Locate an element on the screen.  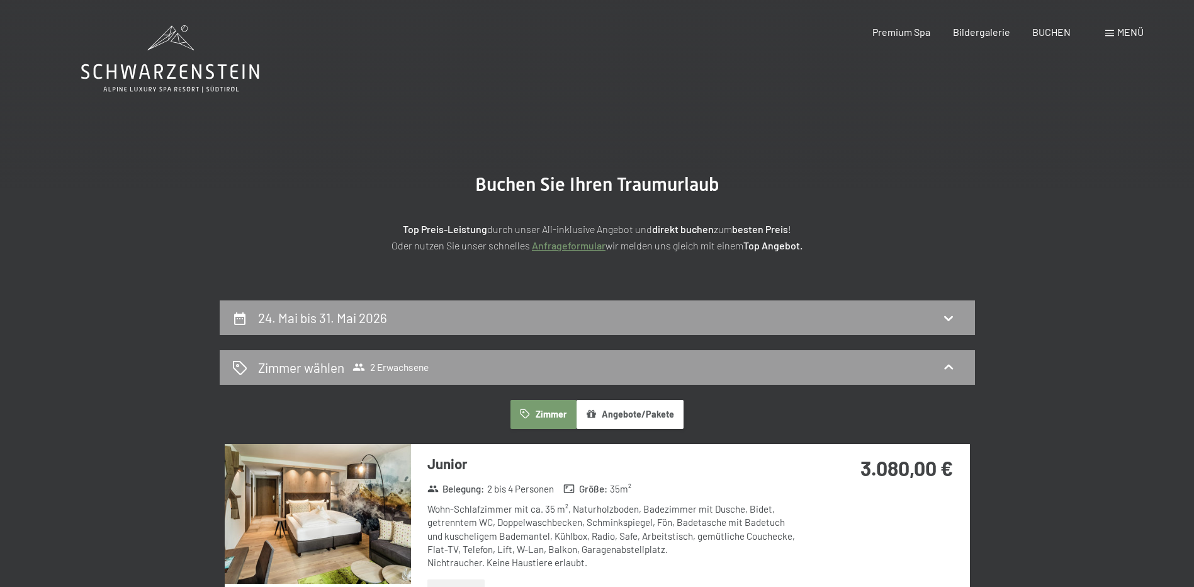
span: 35 m² is located at coordinates (621, 489).